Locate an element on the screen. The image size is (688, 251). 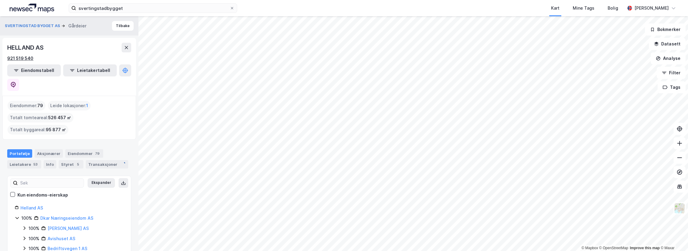
span: 79 is located at coordinates (40, 106).